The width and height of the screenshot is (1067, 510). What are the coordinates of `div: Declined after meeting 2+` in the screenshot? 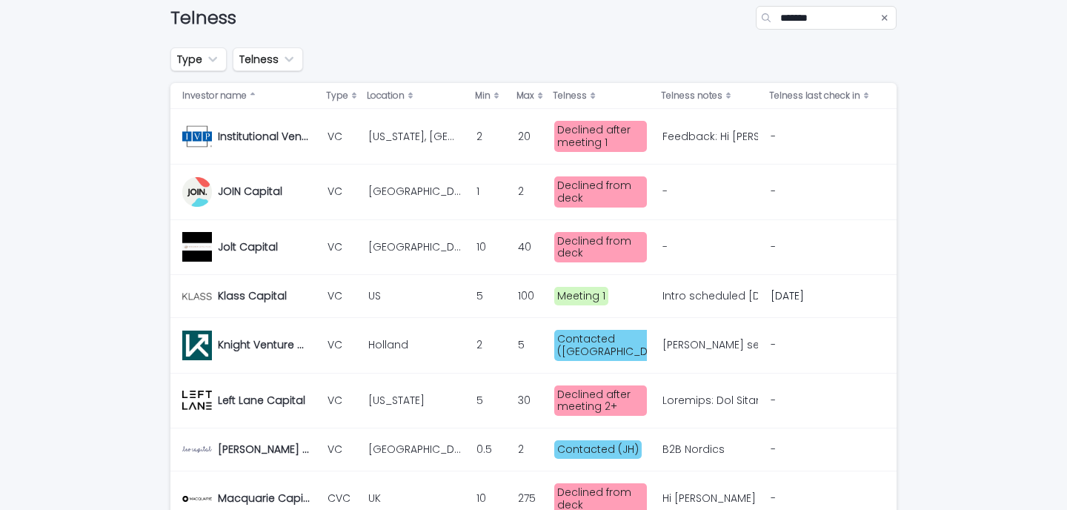 It's located at (600, 401).